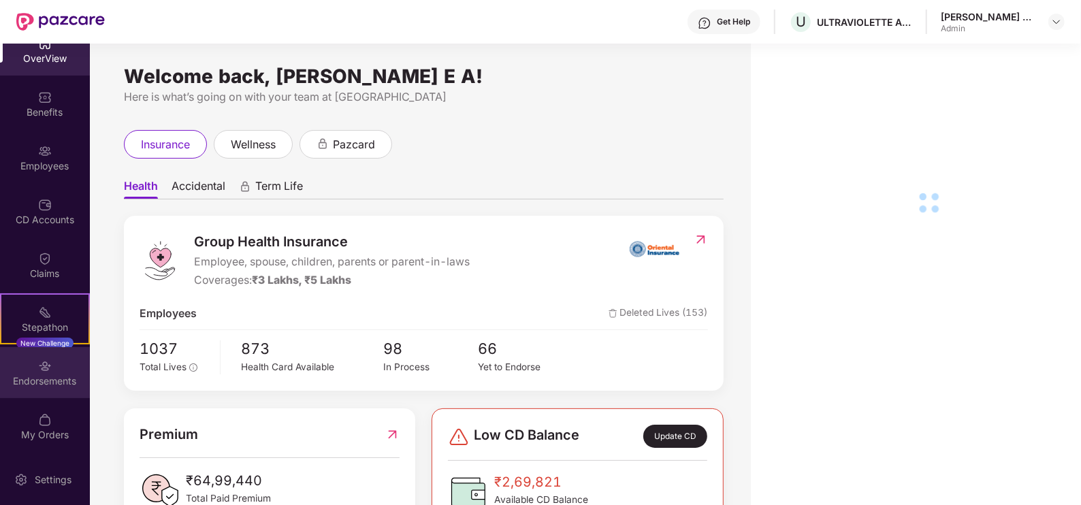 The image size is (1081, 505). Describe the element at coordinates (253, 144) in the screenshot. I see `span: wellness` at that location.